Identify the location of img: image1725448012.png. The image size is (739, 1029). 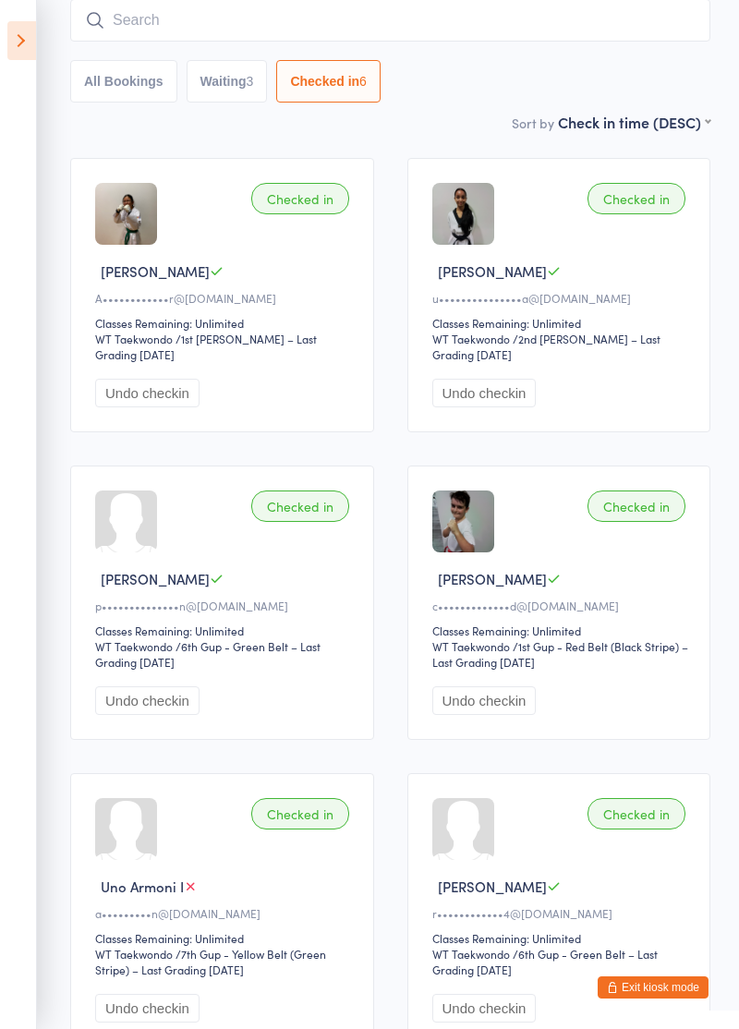
(463, 213).